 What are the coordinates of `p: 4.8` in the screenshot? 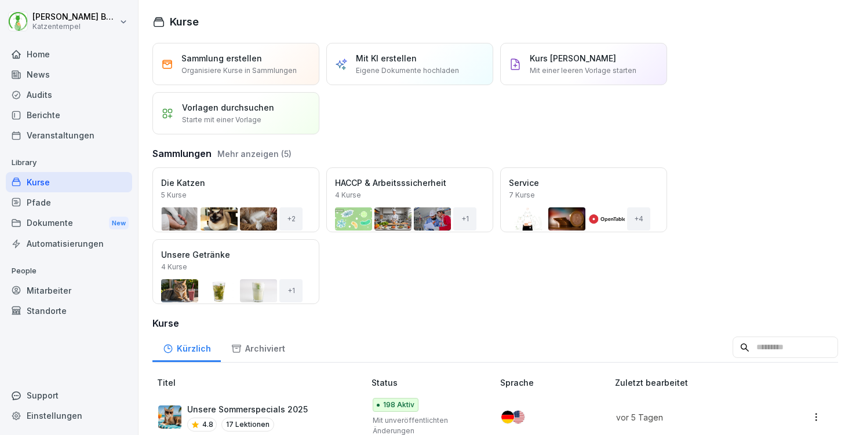 It's located at (208, 425).